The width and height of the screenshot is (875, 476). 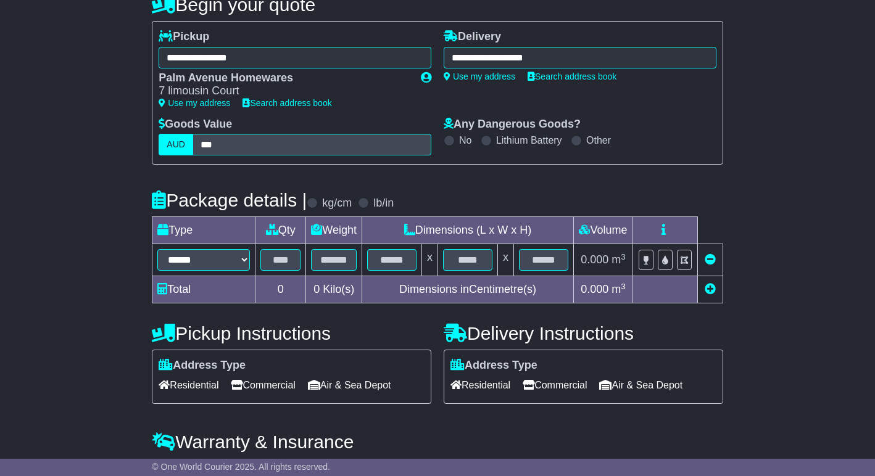 I want to click on td: Total, so click(x=204, y=290).